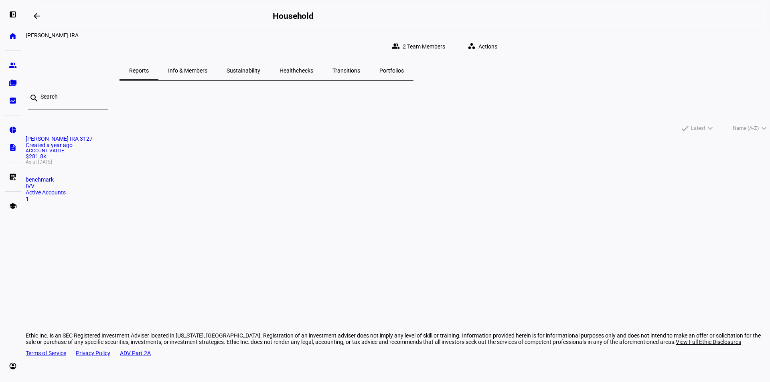 The width and height of the screenshot is (770, 382). I want to click on eth-mat-symbol: group, so click(13, 65).